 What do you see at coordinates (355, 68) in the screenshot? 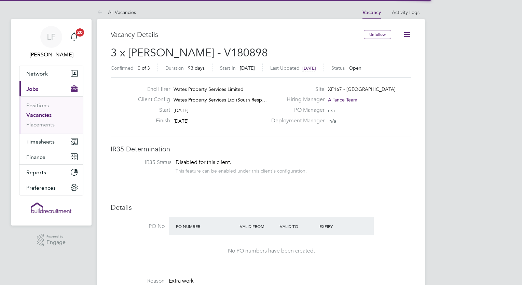
I see `span: Open` at bounding box center [355, 68].